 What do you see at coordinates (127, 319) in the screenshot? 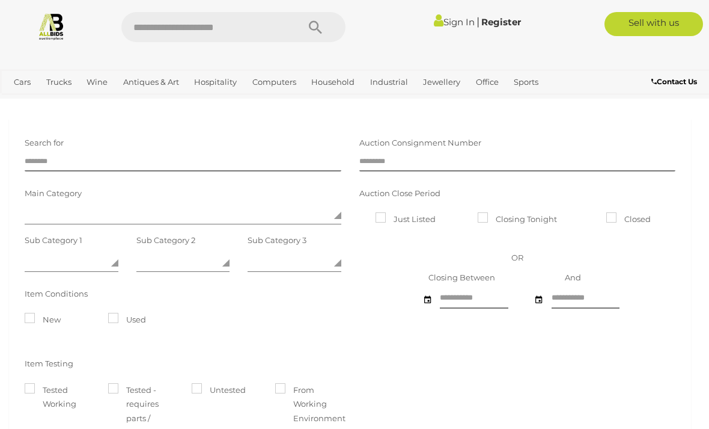
I see `label: Used` at bounding box center [127, 319].